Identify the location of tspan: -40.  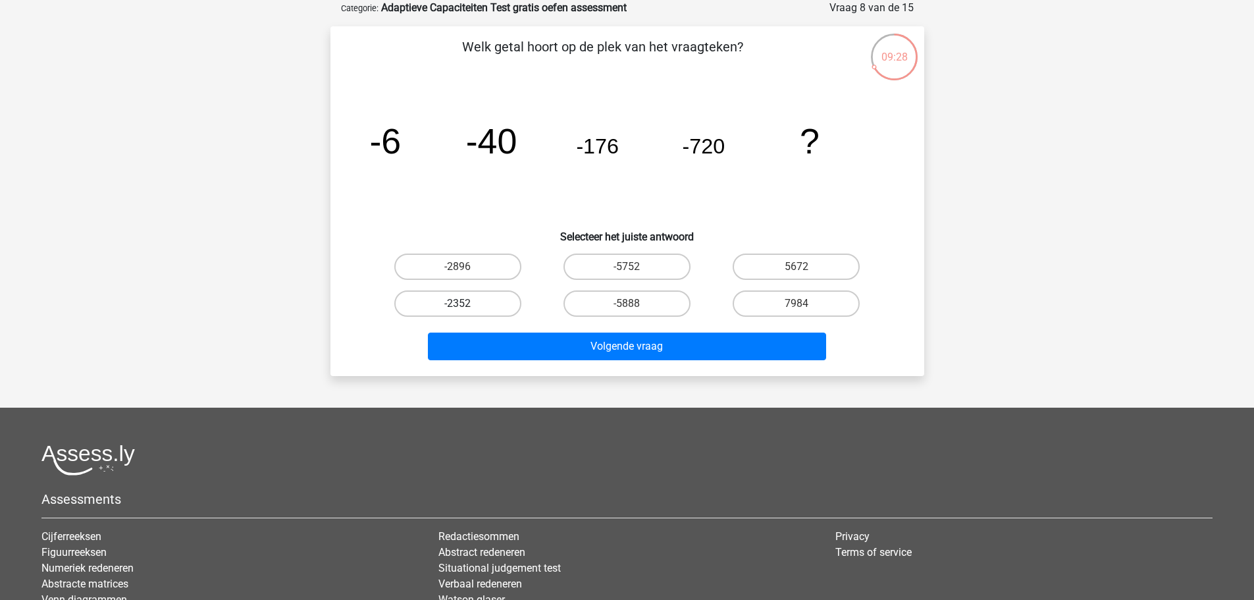
(491, 141).